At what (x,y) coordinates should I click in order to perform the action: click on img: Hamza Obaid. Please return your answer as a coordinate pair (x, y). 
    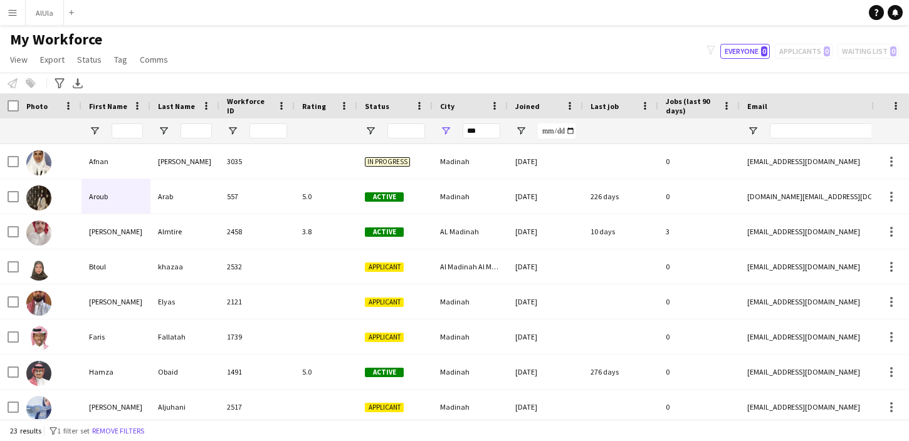
    Looking at the image, I should click on (39, 374).